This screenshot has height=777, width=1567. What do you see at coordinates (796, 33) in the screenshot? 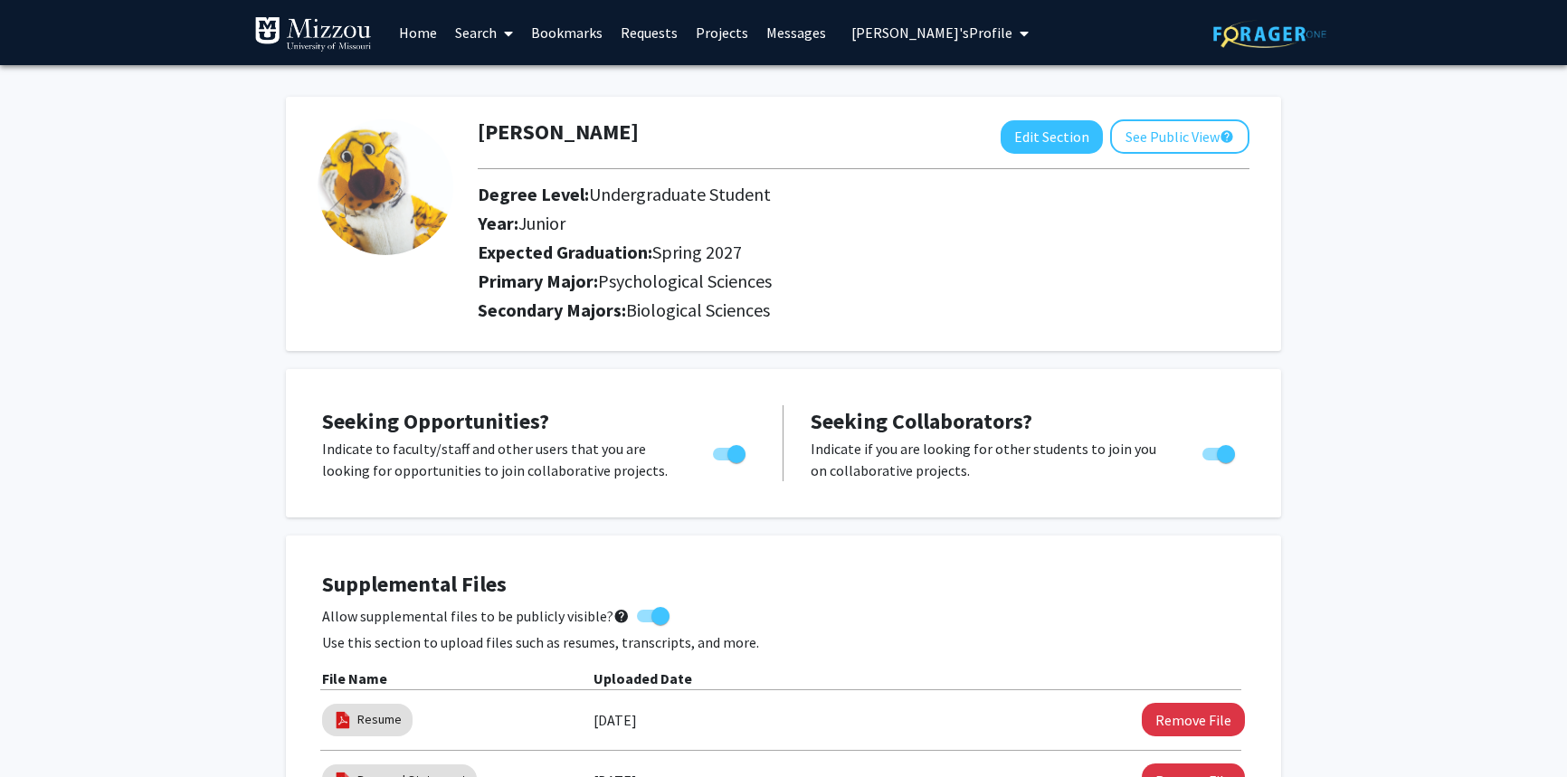
I see `a: Messages` at bounding box center [796, 33].